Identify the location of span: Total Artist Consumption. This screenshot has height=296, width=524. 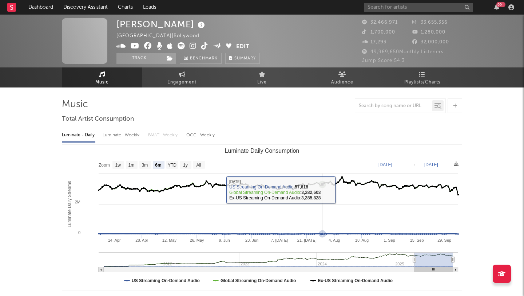
(98, 119).